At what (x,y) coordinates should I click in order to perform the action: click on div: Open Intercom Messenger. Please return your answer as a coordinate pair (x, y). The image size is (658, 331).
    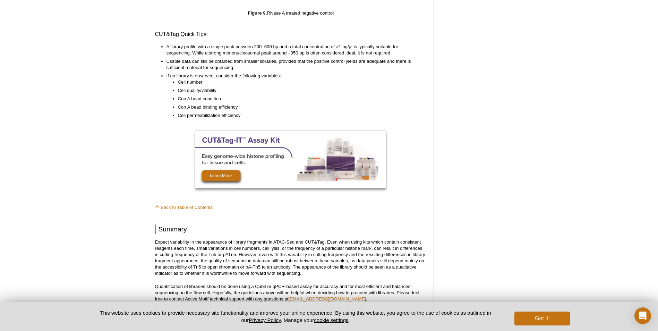
    Looking at the image, I should click on (643, 316).